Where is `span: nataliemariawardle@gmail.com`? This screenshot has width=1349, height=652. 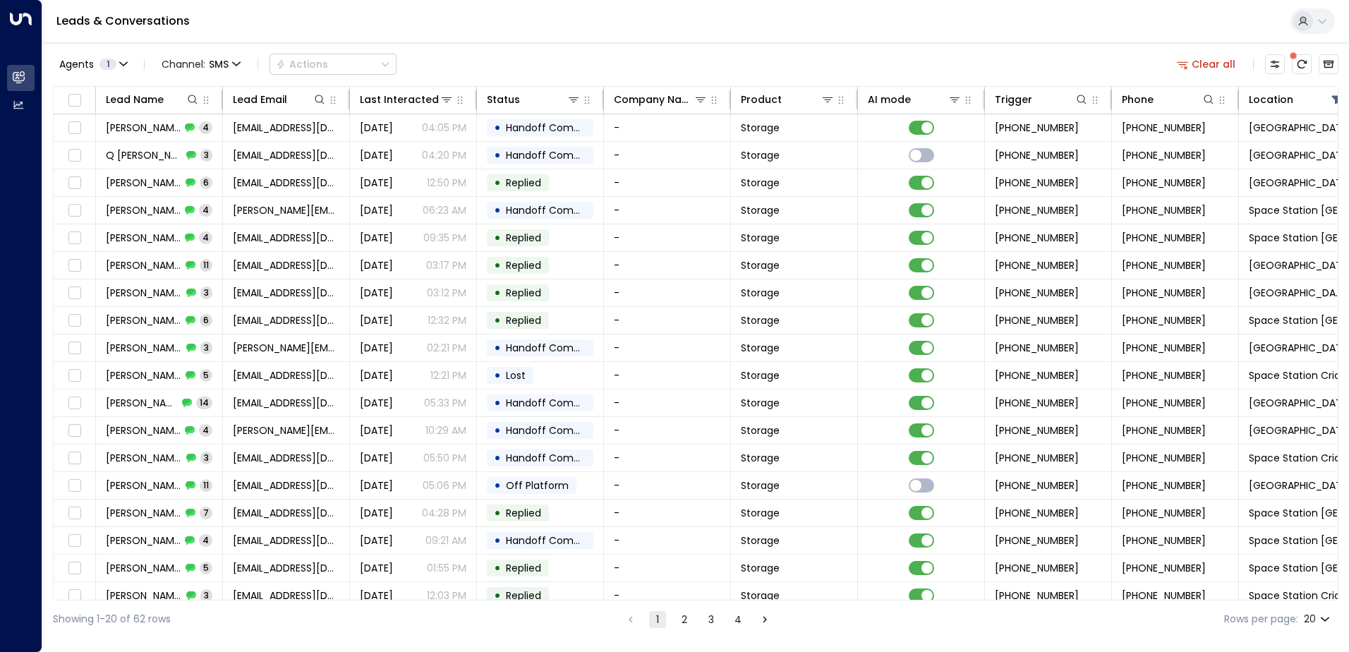
span: nataliemariawardle@gmail.com is located at coordinates (286, 128).